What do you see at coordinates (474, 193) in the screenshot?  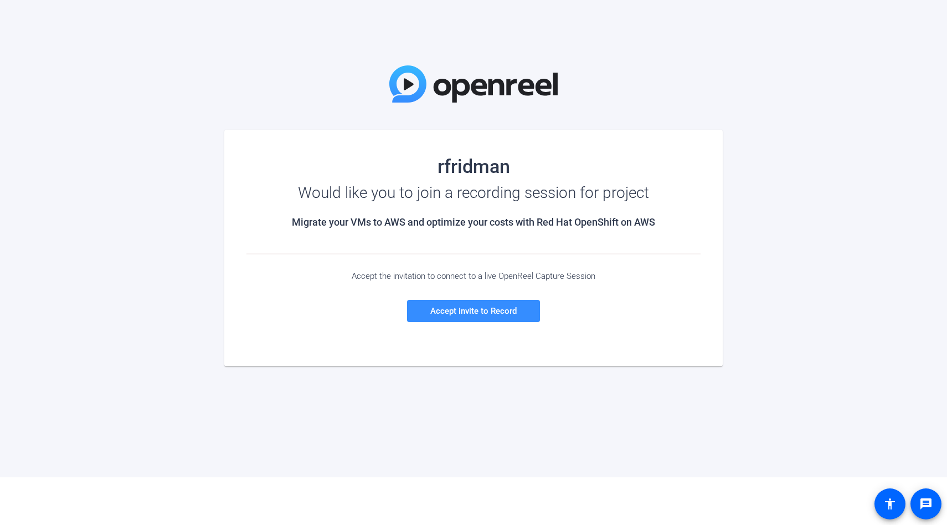 I see `div: Would like you to join a recording session for project` at bounding box center [474, 193].